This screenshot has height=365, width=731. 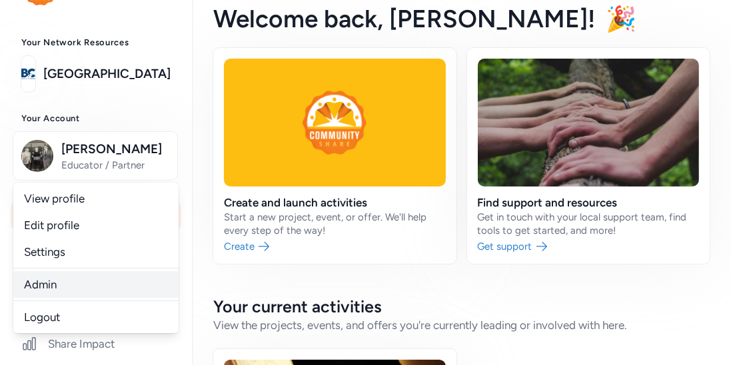 I want to click on a: Create and Connect5, so click(x=96, y=280).